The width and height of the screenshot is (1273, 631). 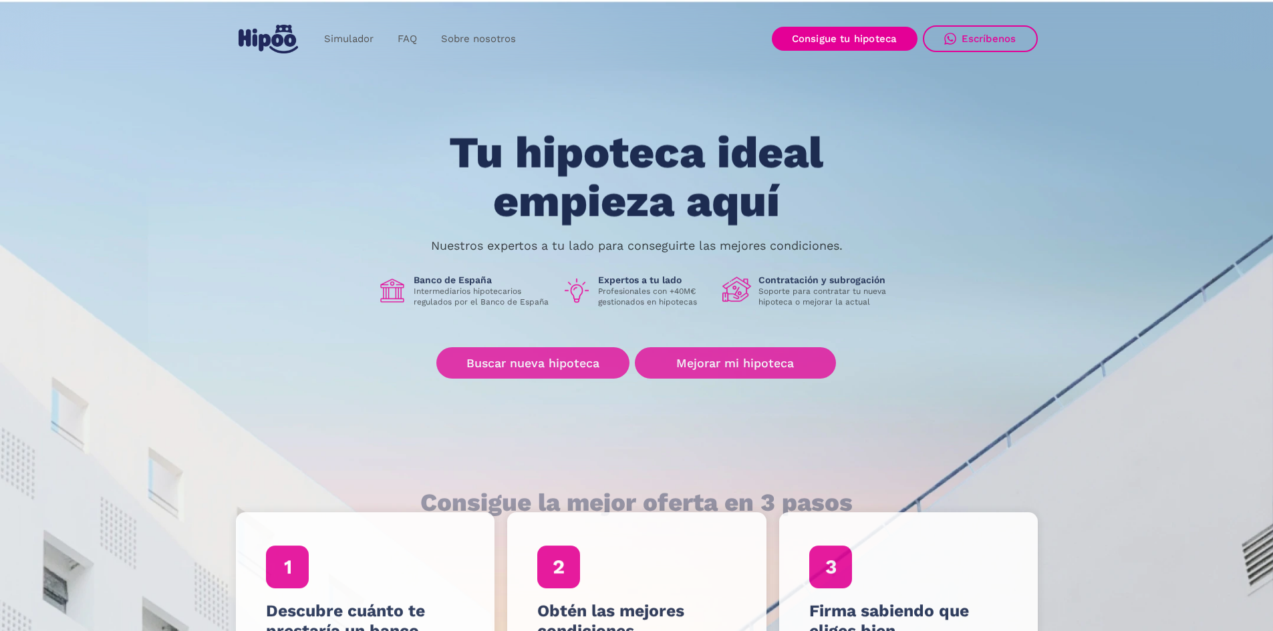 What do you see at coordinates (482, 297) in the screenshot?
I see `p: Intermediarios hipotecarios regulados por el Banco de España` at bounding box center [482, 297].